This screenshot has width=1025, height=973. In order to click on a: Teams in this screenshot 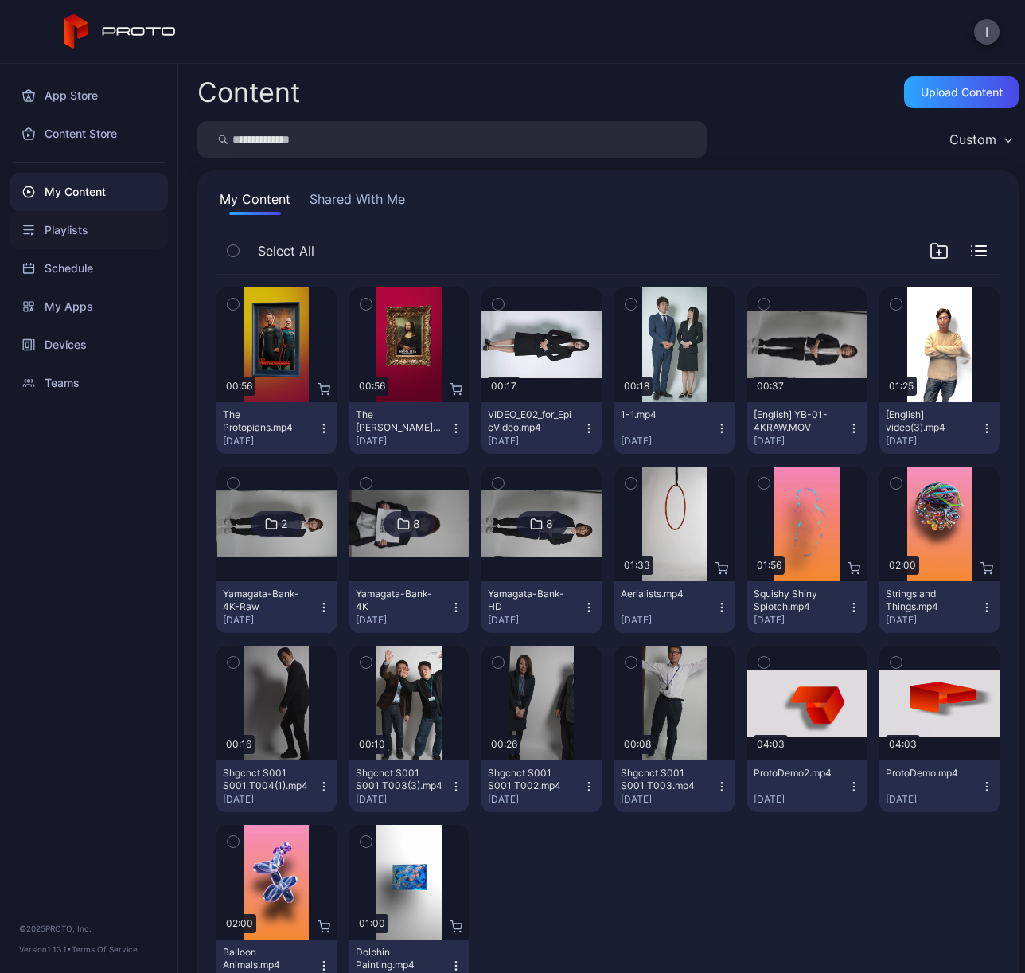, I will do `click(88, 383)`.